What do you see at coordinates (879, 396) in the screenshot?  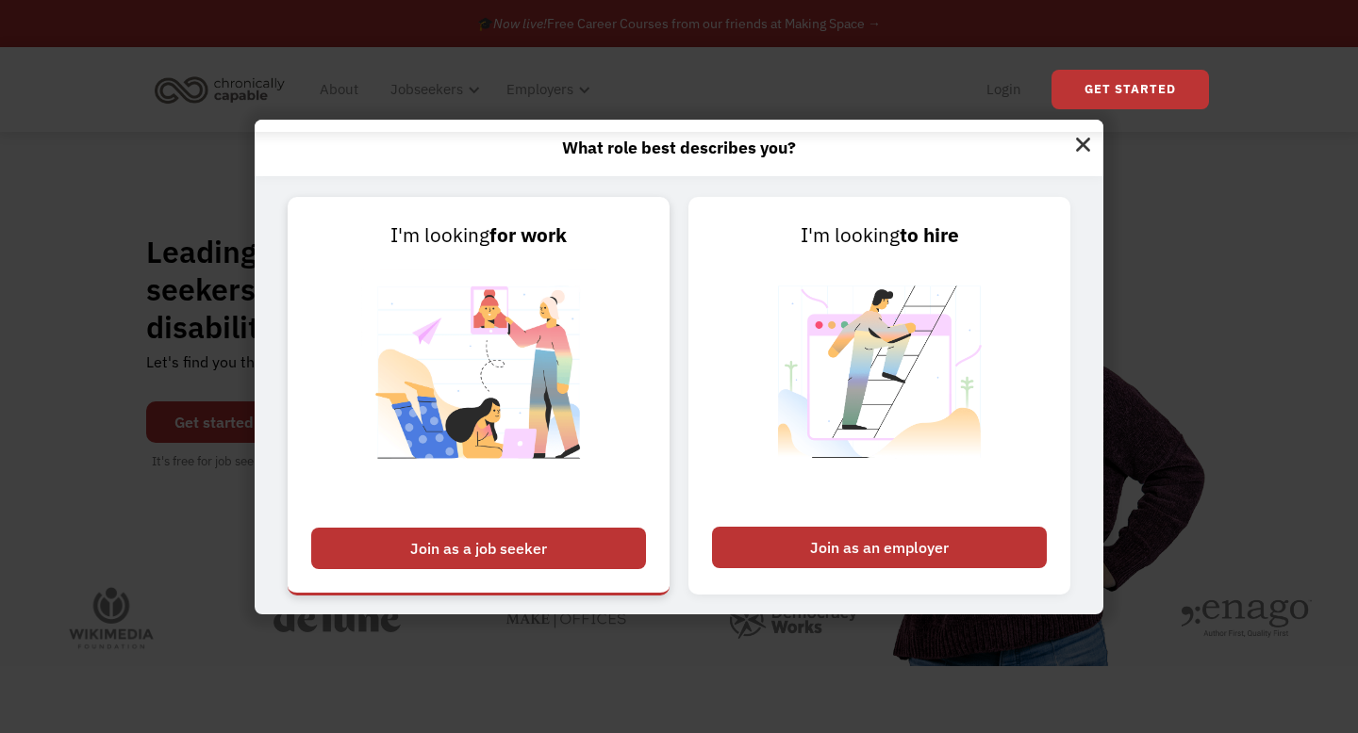 I see `a: I'm lookingto hireJoin as an employer` at bounding box center [879, 396].